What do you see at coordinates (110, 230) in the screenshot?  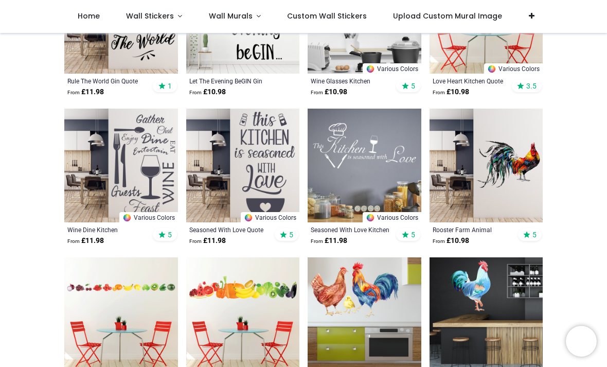 I see `div: Wine Dine Kitchen` at bounding box center [110, 230].